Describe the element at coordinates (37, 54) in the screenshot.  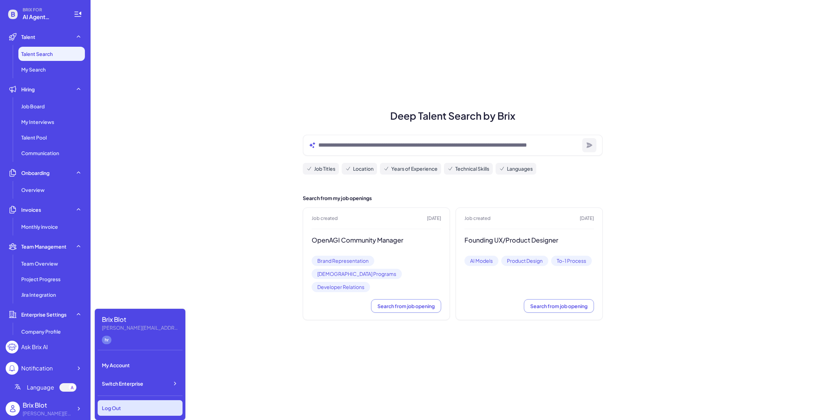
I see `span: Talent Search` at that location.